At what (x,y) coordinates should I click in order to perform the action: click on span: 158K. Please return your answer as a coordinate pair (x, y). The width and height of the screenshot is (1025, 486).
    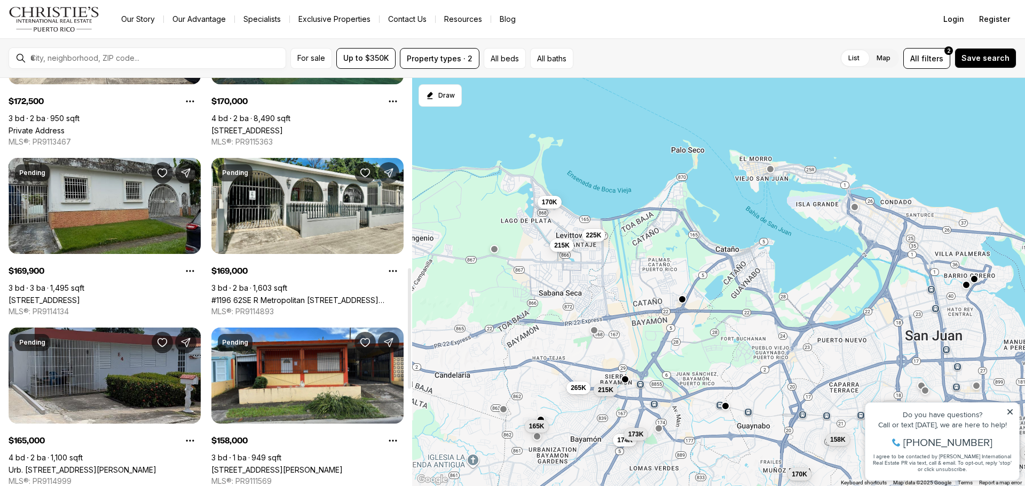
    Looking at the image, I should click on (837, 440).